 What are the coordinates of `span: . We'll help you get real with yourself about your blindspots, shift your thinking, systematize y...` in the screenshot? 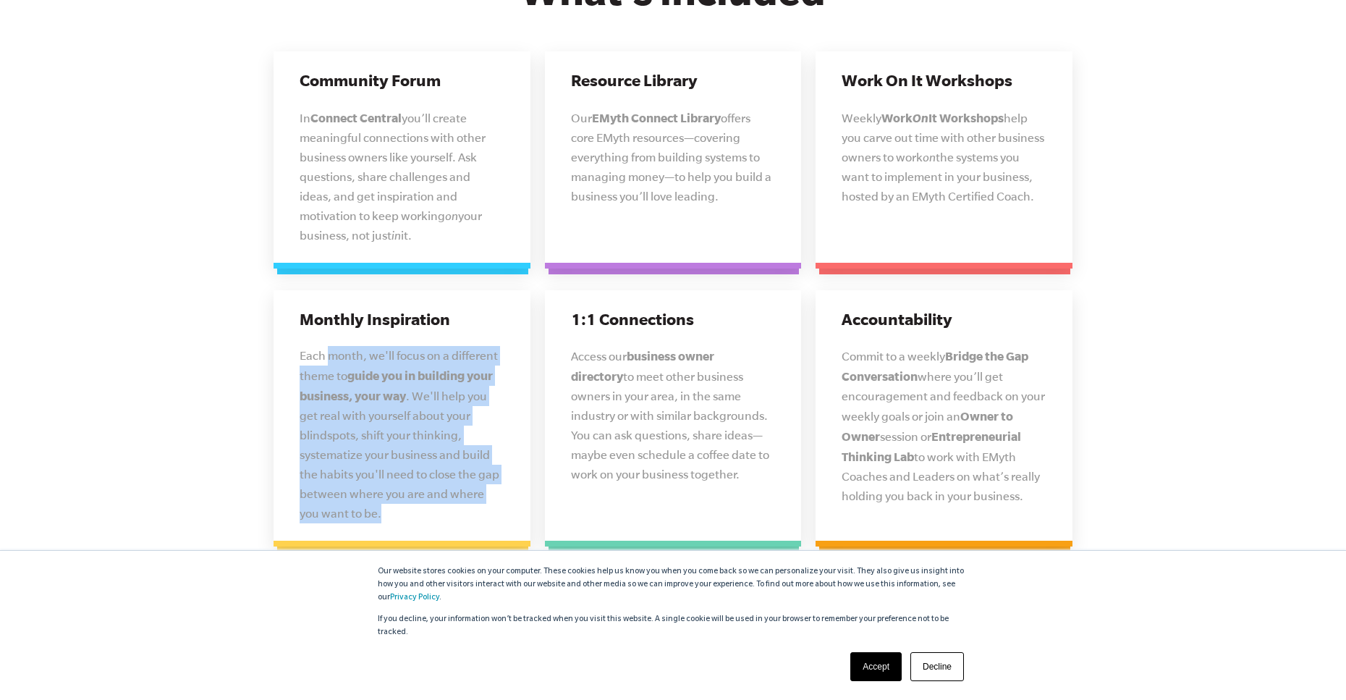 It's located at (400, 455).